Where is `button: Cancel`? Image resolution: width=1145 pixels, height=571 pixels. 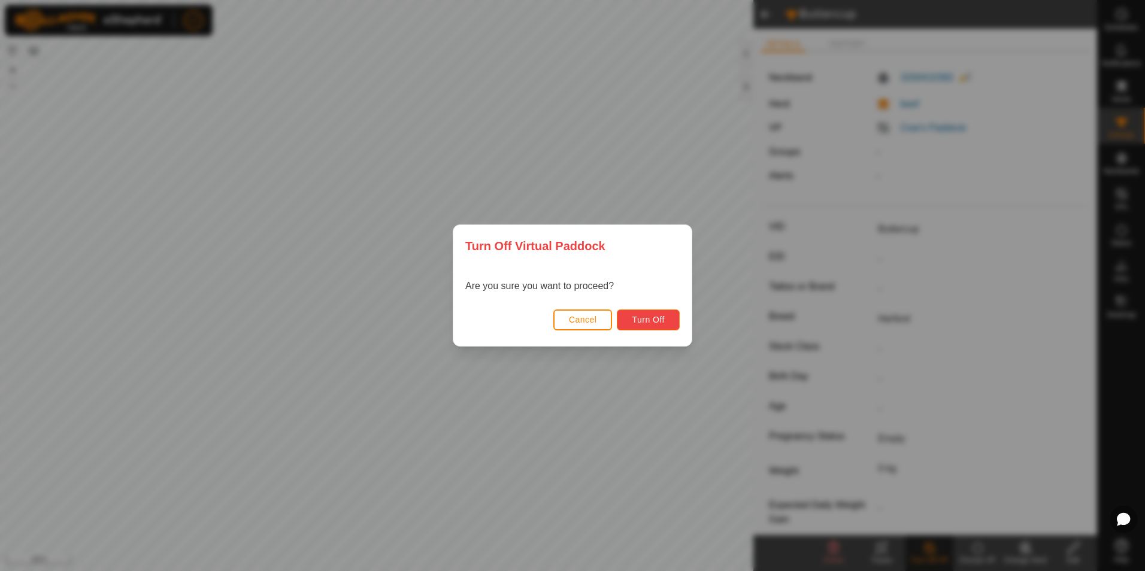
button: Cancel is located at coordinates (583, 320).